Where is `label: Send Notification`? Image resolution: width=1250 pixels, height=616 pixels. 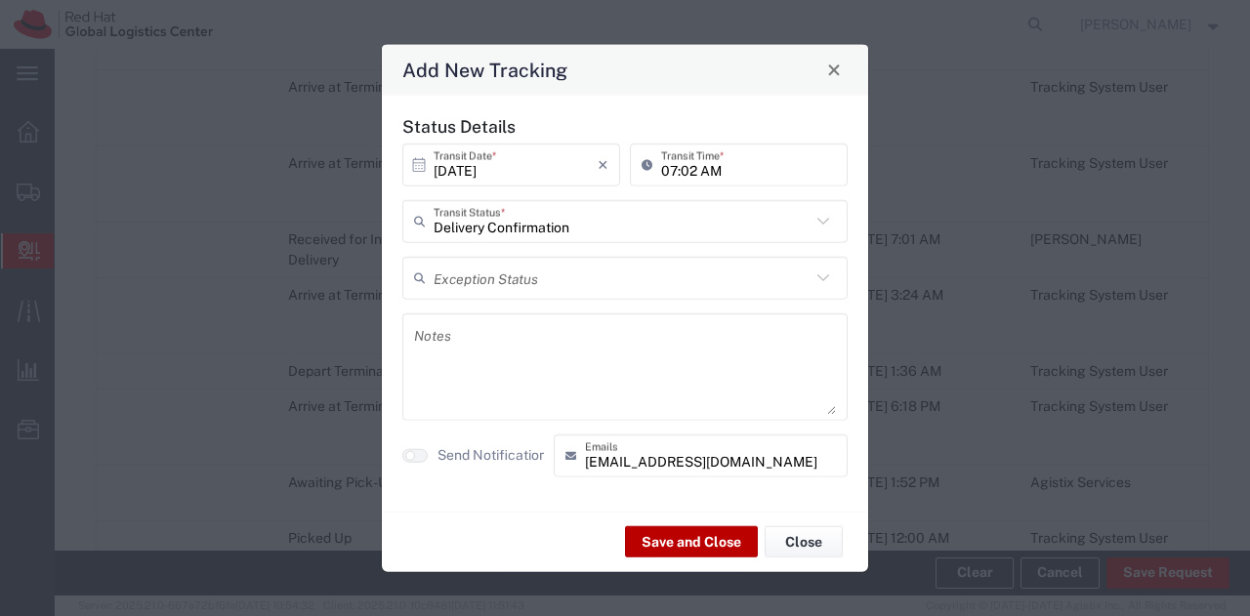 label: Send Notification is located at coordinates (492, 455).